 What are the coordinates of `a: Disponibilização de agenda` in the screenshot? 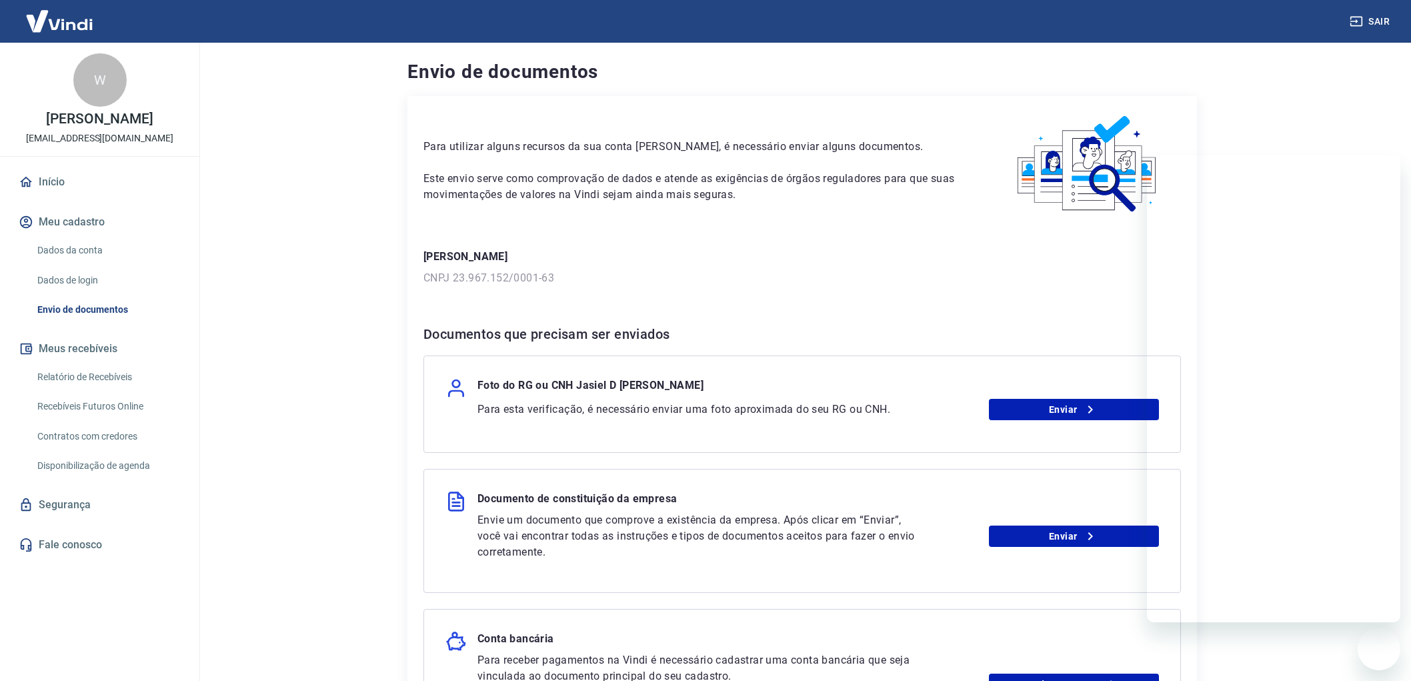 It's located at (107, 465).